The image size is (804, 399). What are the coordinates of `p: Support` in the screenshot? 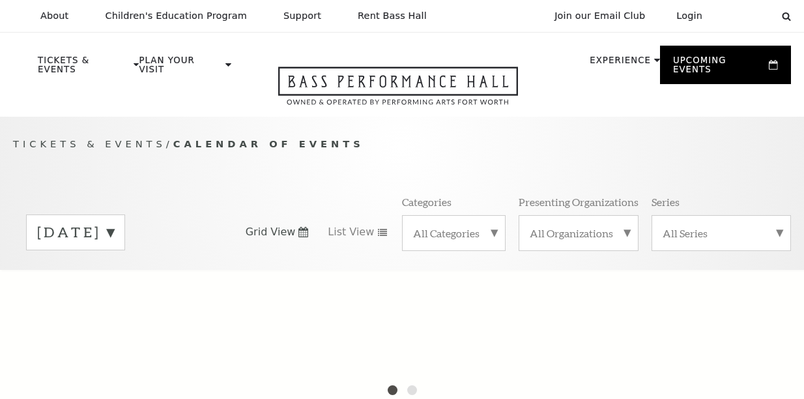 It's located at (302, 16).